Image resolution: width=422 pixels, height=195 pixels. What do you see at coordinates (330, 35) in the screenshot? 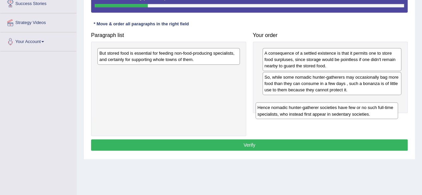
I see `h4: Your order` at bounding box center [330, 35].